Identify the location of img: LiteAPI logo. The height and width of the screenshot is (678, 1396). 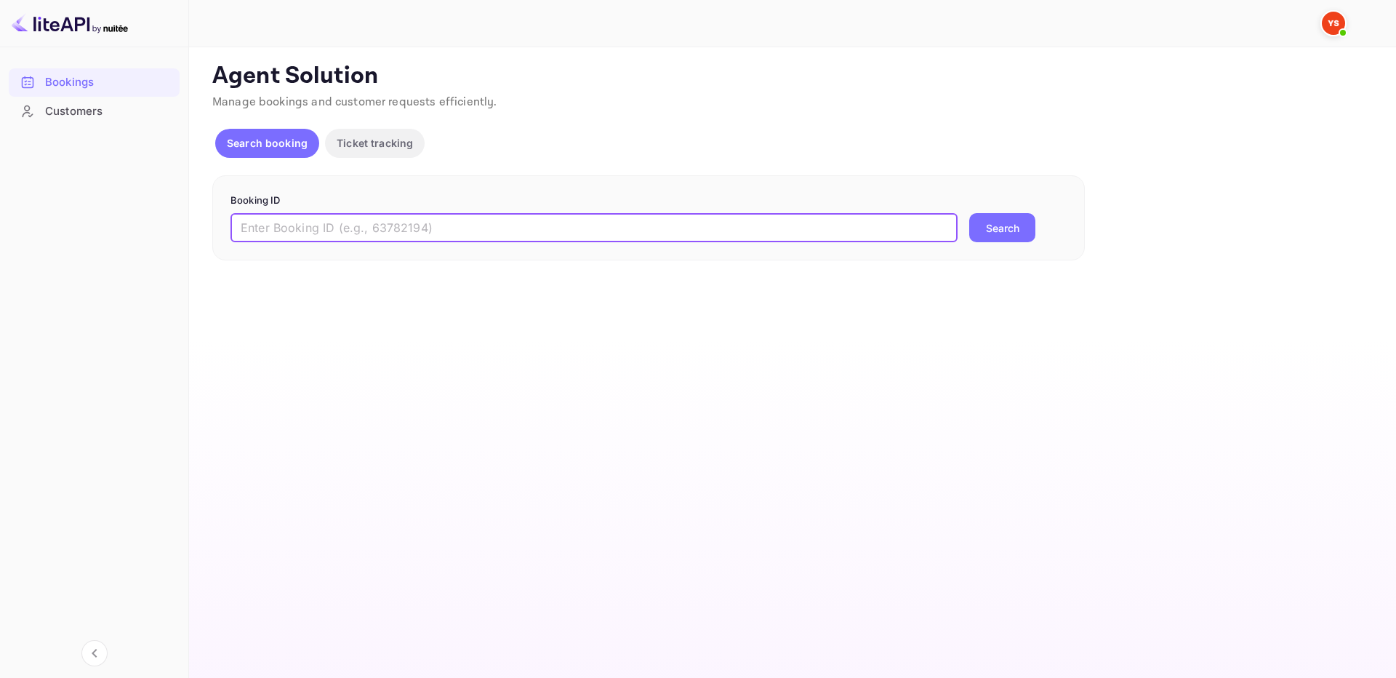
(70, 23).